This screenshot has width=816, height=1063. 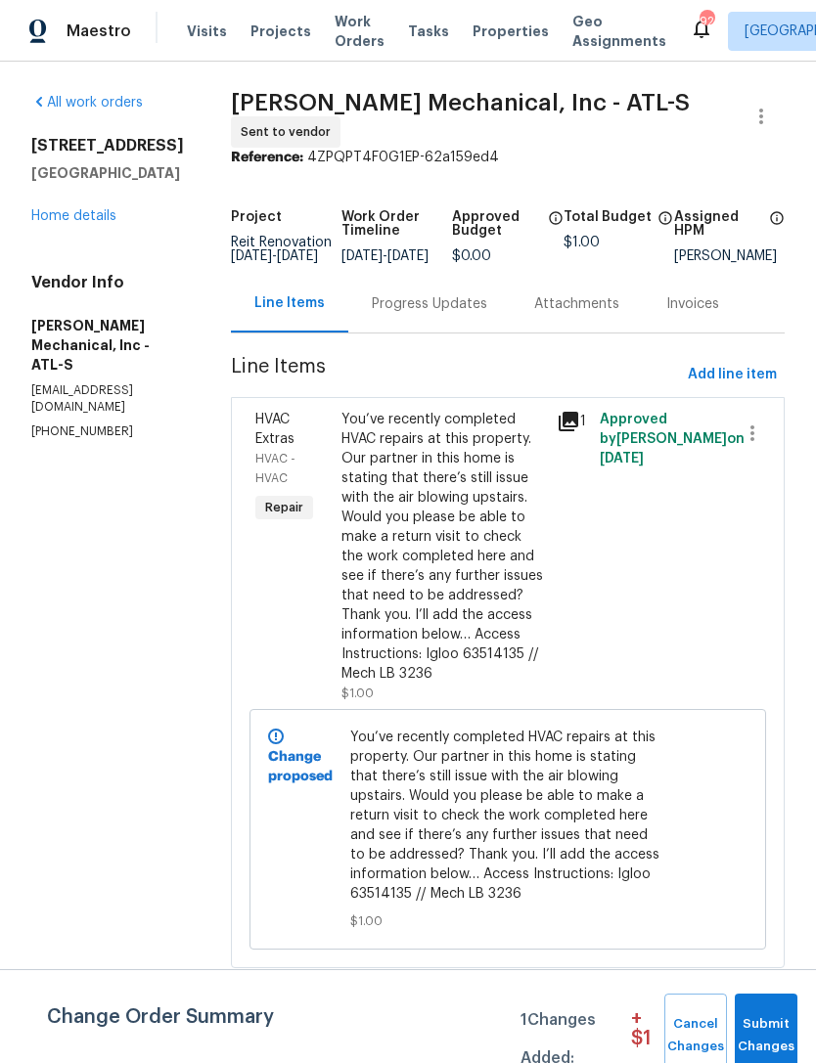 What do you see at coordinates (429, 304) in the screenshot?
I see `div: Progress Updates` at bounding box center [429, 304].